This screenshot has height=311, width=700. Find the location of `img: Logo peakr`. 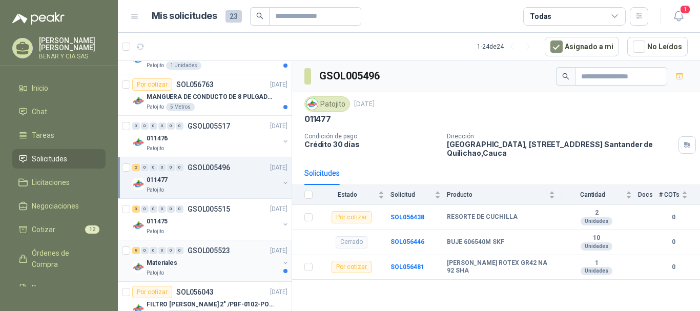

img: Logo peakr is located at coordinates (38, 18).